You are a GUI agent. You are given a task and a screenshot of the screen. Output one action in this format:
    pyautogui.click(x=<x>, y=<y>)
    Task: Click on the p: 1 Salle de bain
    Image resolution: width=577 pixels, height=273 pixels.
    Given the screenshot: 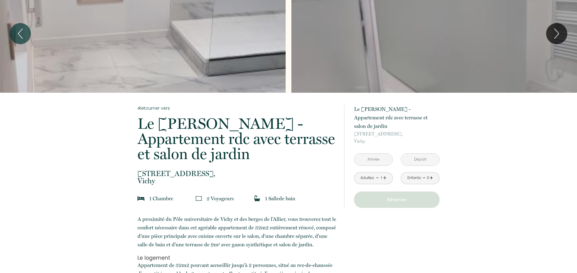 What is the action you would take?
    pyautogui.click(x=280, y=198)
    